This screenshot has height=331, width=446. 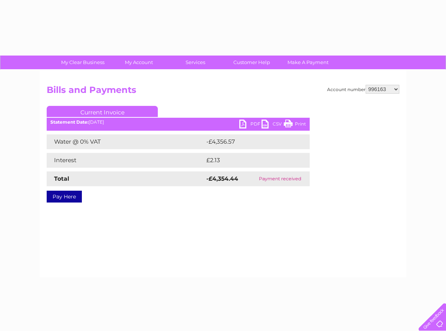 I want to click on td: Water @ 0% VAT, so click(x=126, y=142).